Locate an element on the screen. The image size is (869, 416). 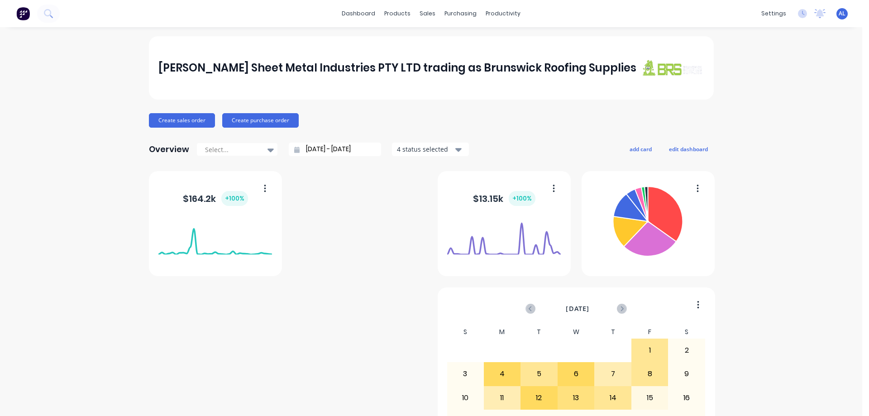
div: F is located at coordinates (650, 332).